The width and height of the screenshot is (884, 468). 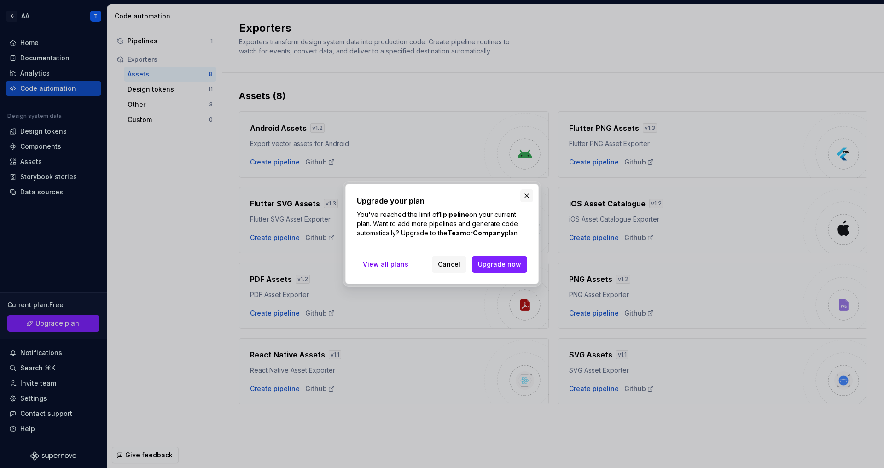 I want to click on p: You've reached the limit of on your current plan. Want to add more pipelines and generate code au..., so click(x=442, y=224).